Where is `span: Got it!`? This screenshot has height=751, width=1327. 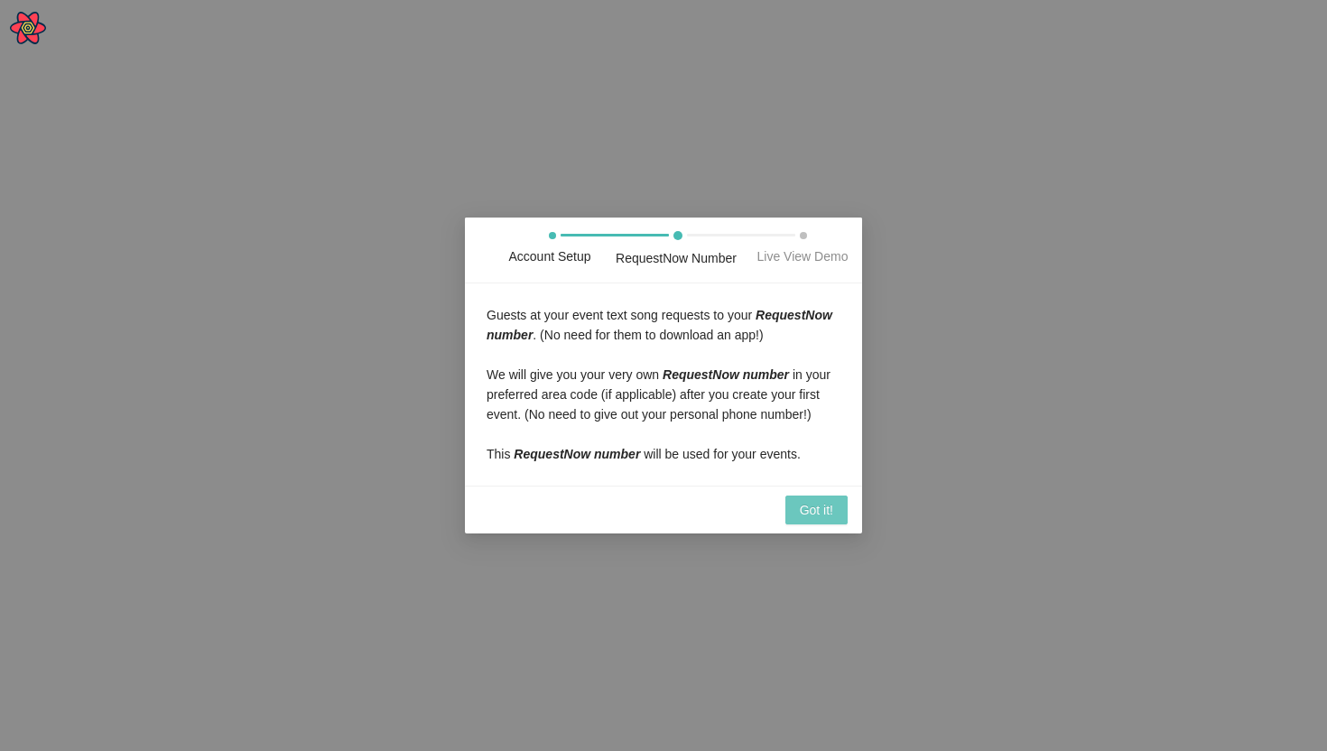 span: Got it! is located at coordinates (816, 510).